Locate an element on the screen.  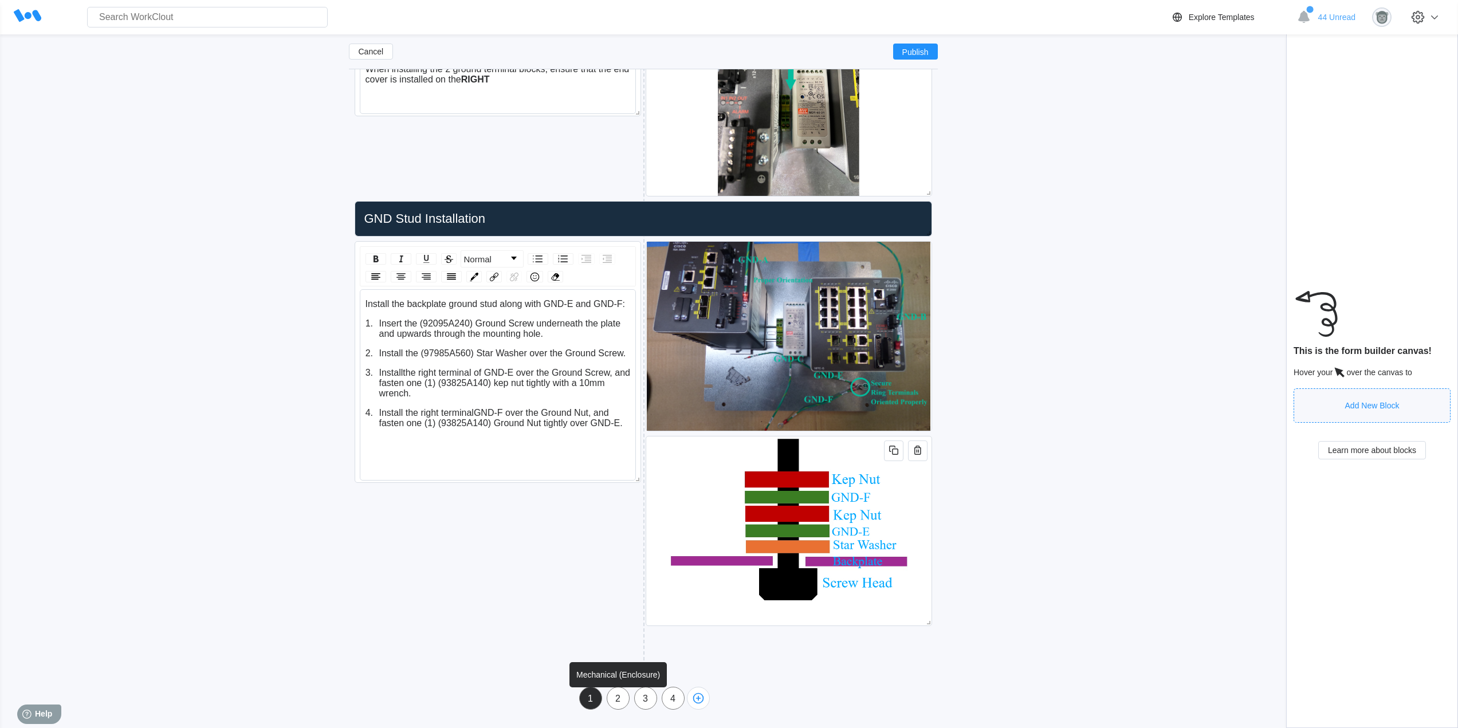
div: Unordered is located at coordinates (538, 259).